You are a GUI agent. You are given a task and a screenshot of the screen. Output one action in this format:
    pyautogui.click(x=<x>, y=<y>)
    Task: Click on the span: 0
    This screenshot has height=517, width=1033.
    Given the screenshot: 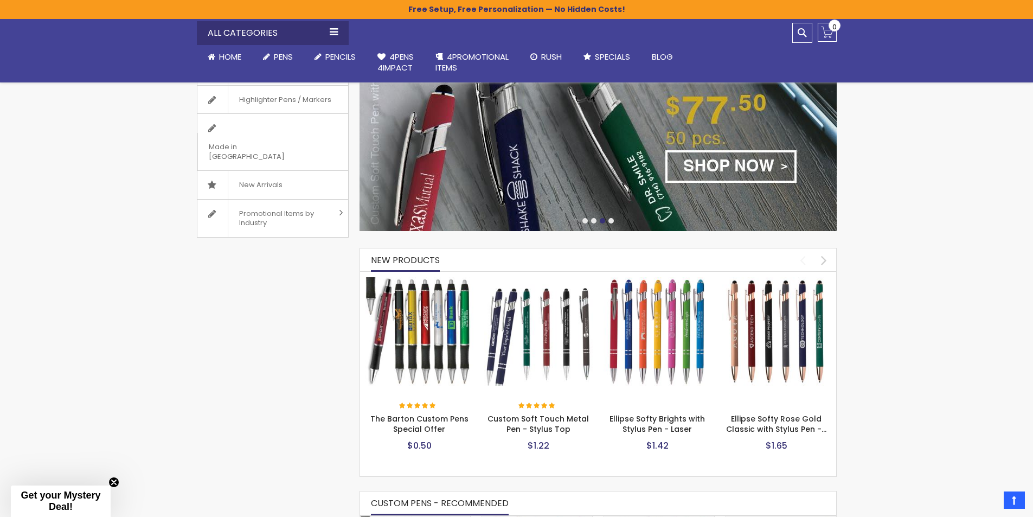 What is the action you would take?
    pyautogui.click(x=834, y=27)
    